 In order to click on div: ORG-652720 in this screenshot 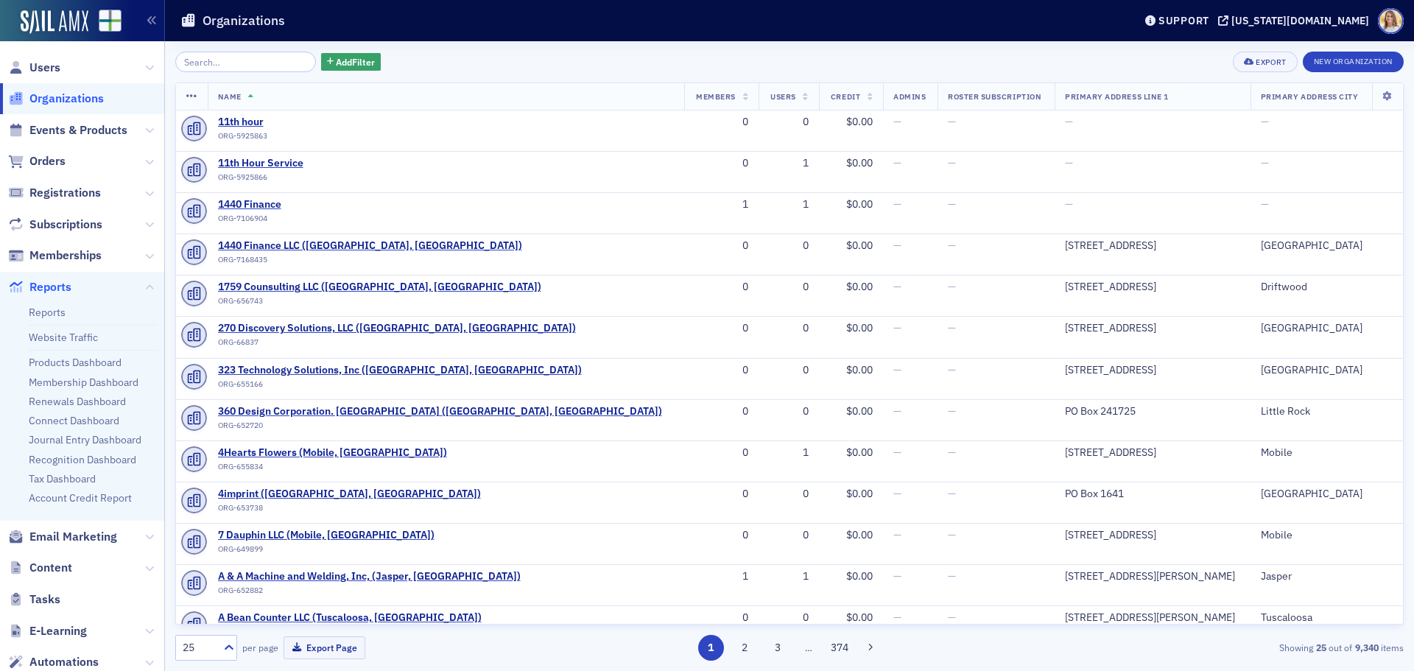, I will do `click(440, 428)`.